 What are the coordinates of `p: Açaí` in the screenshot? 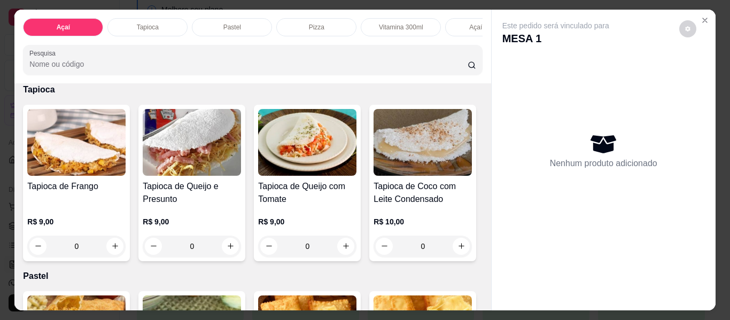 It's located at (63, 27).